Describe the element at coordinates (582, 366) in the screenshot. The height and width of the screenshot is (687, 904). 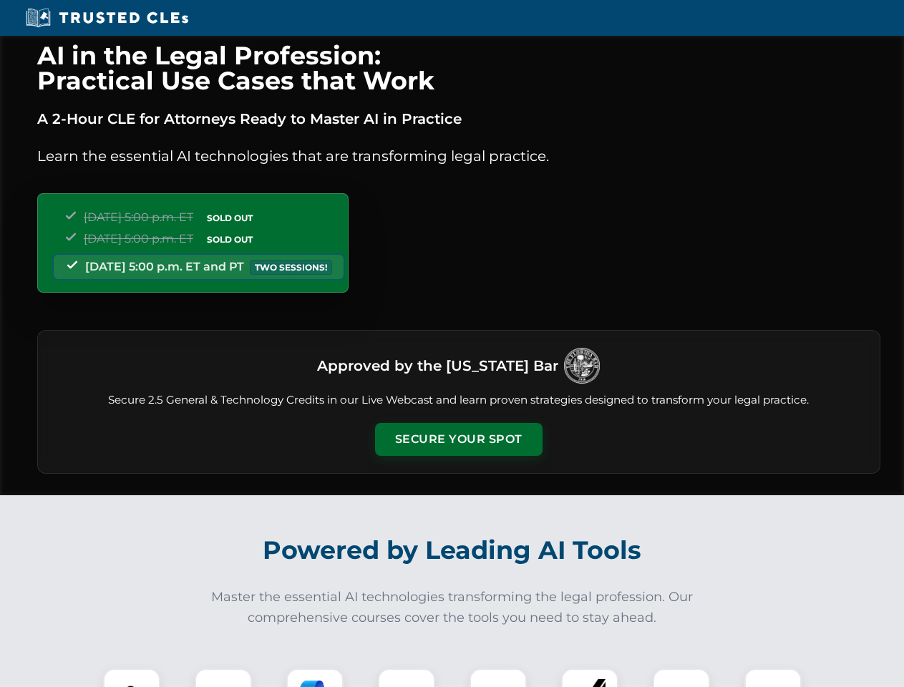
I see `img: Logo` at that location.